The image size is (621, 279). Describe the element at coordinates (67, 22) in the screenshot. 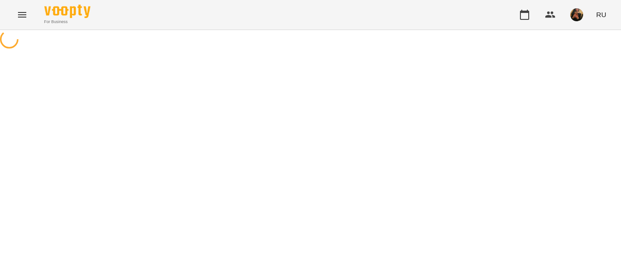

I see `span: For Business` at that location.